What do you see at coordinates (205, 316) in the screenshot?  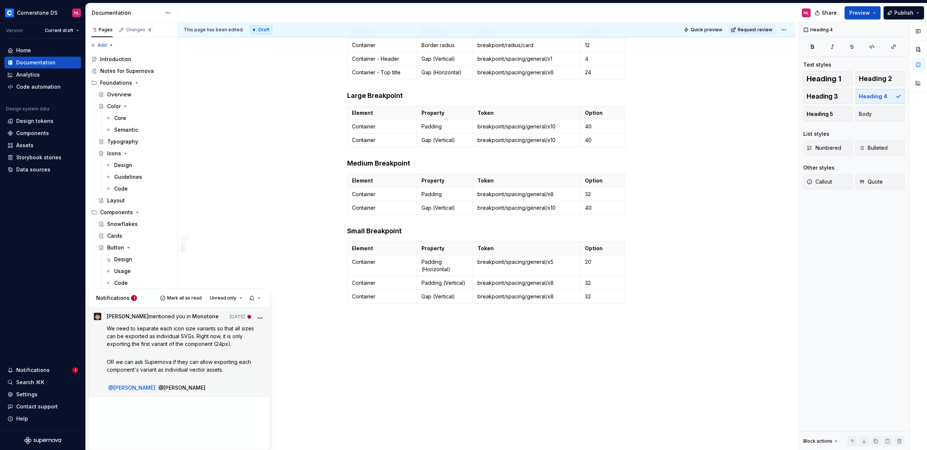 I see `span: Monotone` at bounding box center [205, 316].